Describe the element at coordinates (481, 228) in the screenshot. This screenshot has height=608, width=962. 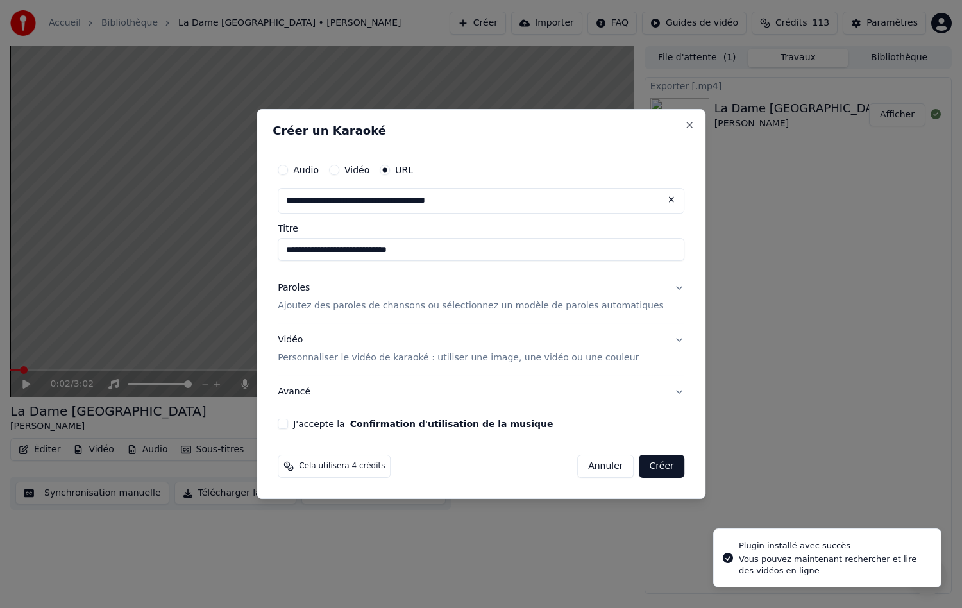
I see `label: Titre` at that location.